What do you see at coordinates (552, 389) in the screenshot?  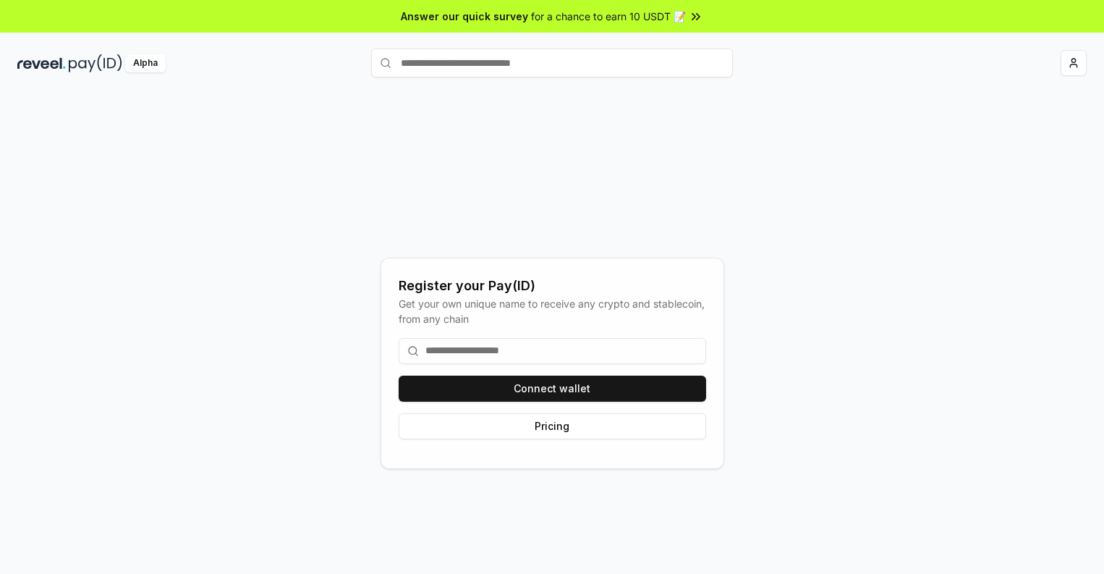 I see `button: Connect wallet` at bounding box center [552, 389].